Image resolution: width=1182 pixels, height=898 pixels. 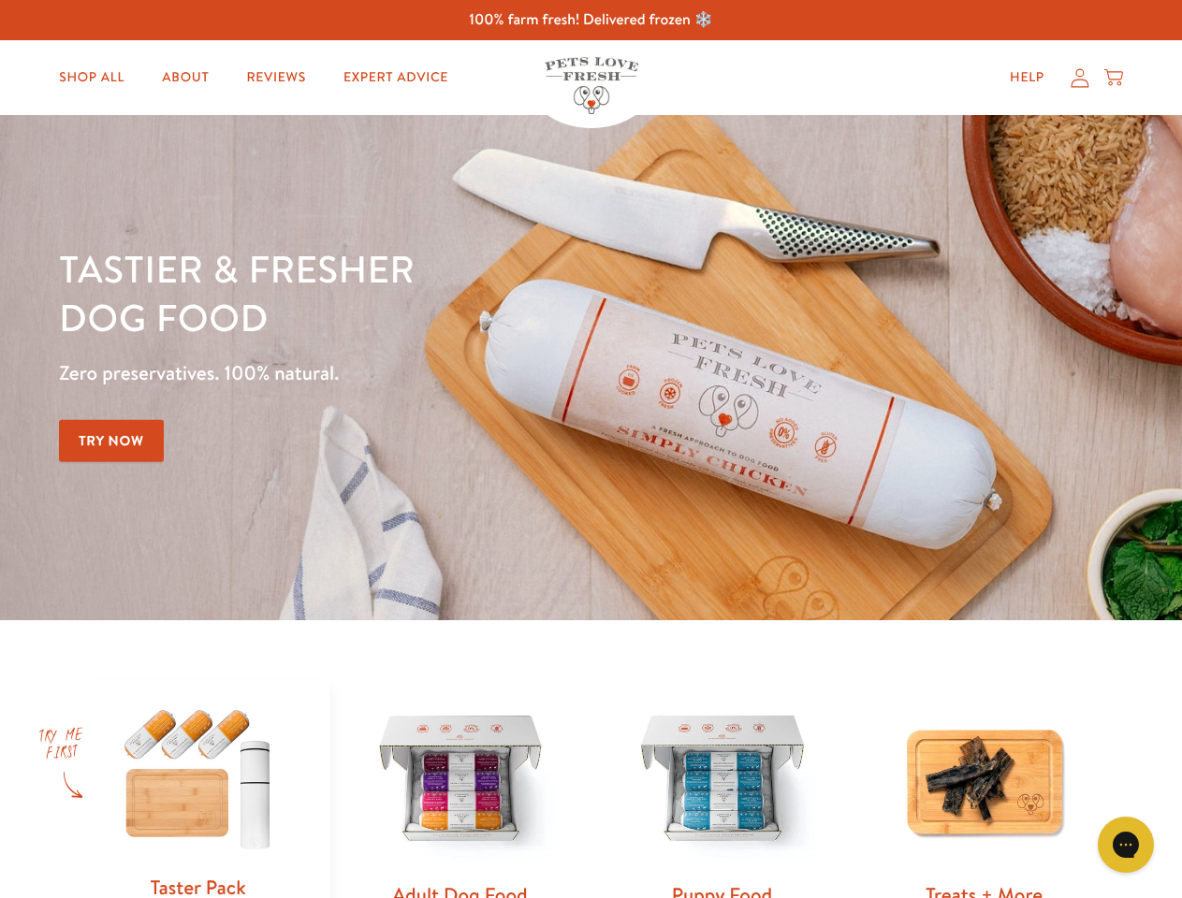 What do you see at coordinates (185, 78) in the screenshot?
I see `a: About` at bounding box center [185, 78].